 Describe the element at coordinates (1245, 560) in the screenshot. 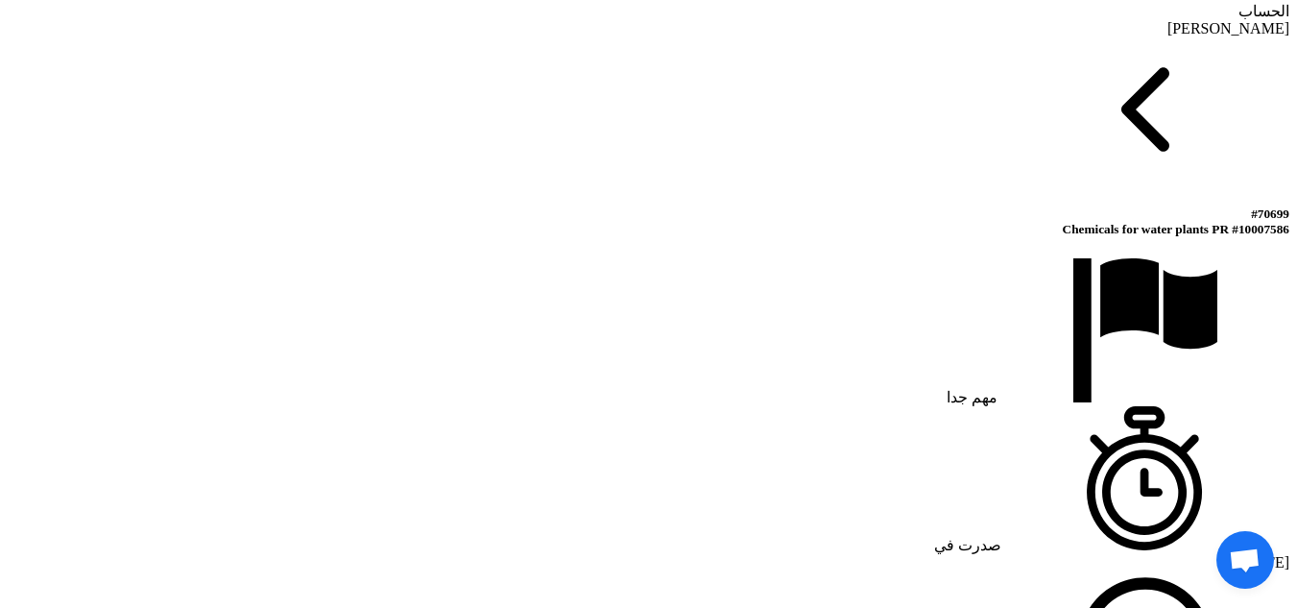

I see `a: Open chat` at that location.